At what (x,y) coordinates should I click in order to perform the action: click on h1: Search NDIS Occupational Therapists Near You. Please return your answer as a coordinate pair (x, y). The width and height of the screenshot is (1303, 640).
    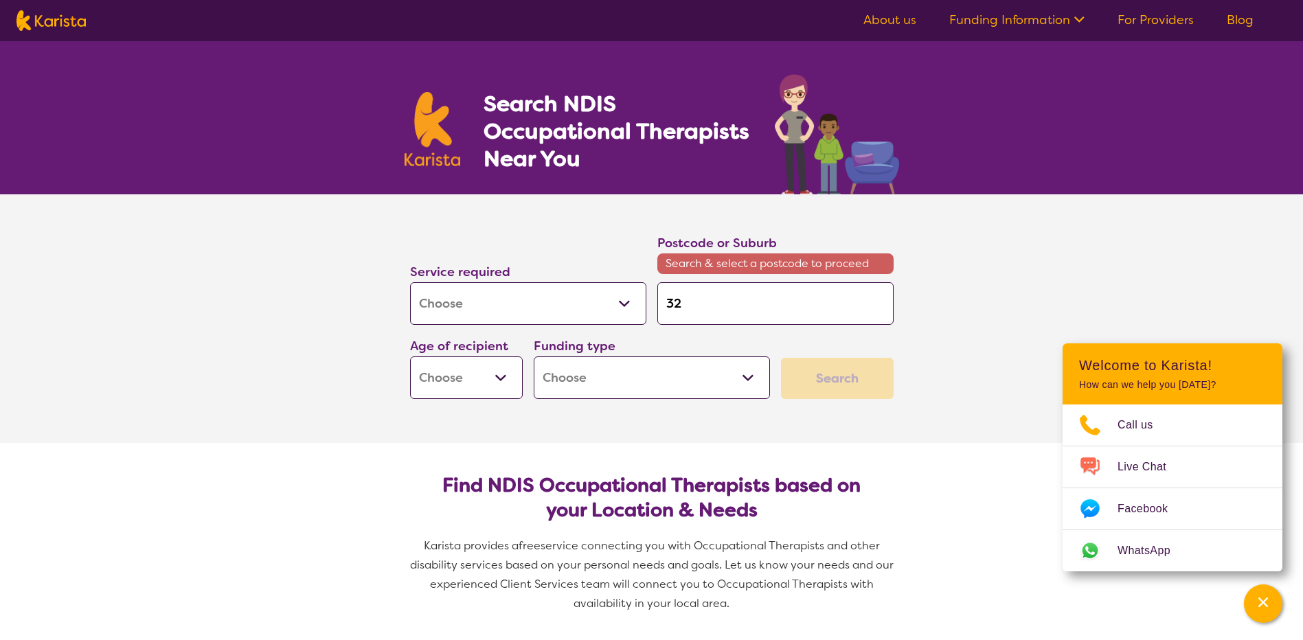
    Looking at the image, I should click on (617, 131).